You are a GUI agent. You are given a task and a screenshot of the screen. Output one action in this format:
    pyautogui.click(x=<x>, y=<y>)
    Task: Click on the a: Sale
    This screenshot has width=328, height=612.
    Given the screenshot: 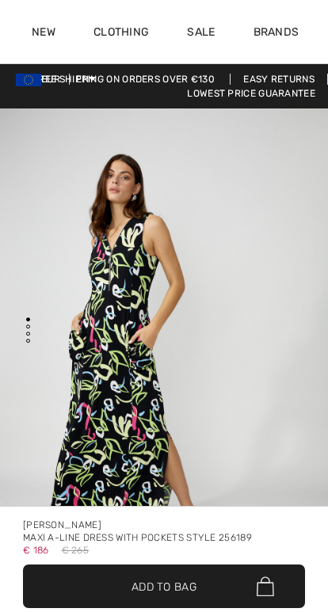 What is the action you would take?
    pyautogui.click(x=200, y=33)
    